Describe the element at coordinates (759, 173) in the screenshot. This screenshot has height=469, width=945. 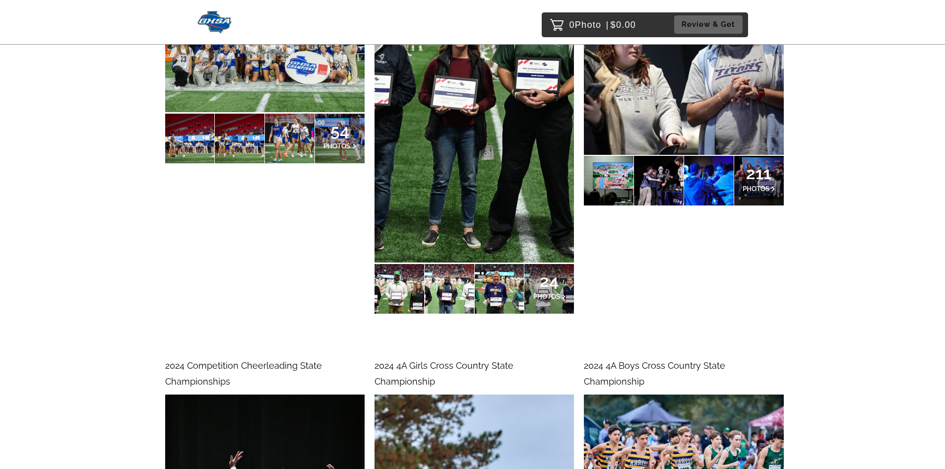
I see `span: 211` at that location.